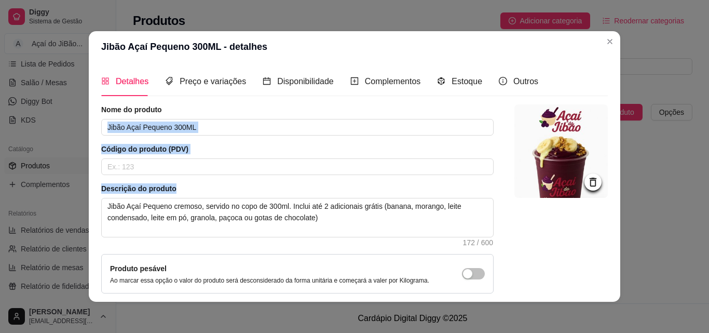 This screenshot has height=333, width=709. Describe the element at coordinates (305, 81) in the screenshot. I see `span: Disponibilidade` at that location.